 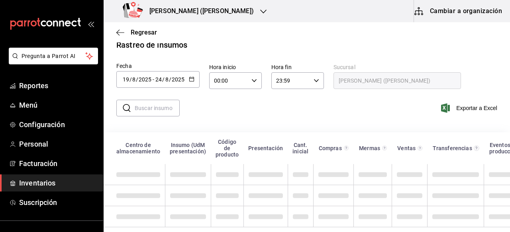 What do you see at coordinates (469, 108) in the screenshot?
I see `button: Exportar a Excel` at bounding box center [469, 108].